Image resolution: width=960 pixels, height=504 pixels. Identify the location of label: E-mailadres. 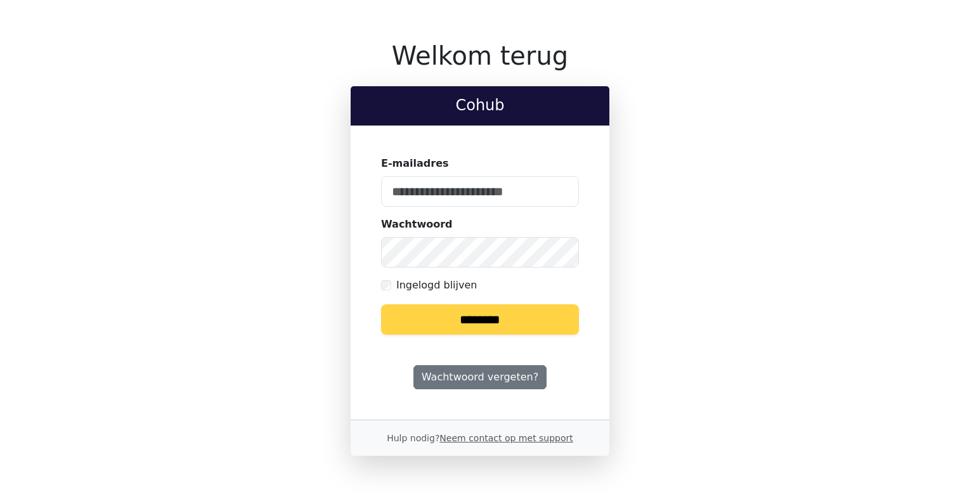
(415, 164).